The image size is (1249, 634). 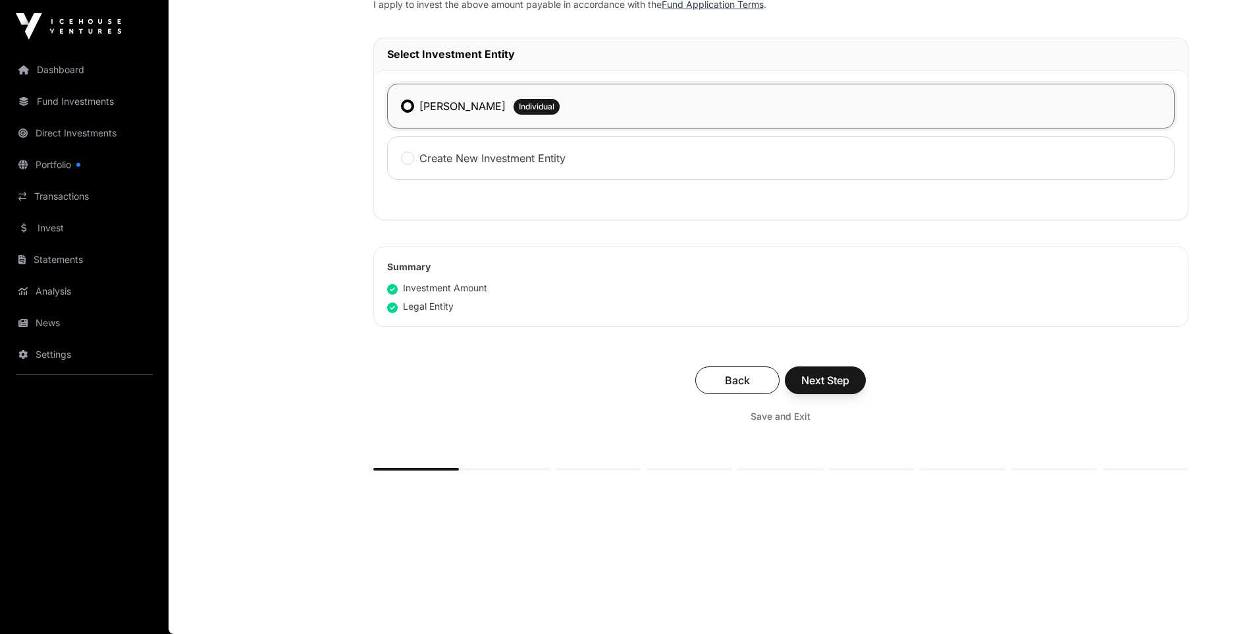 I want to click on a: Settings, so click(x=84, y=354).